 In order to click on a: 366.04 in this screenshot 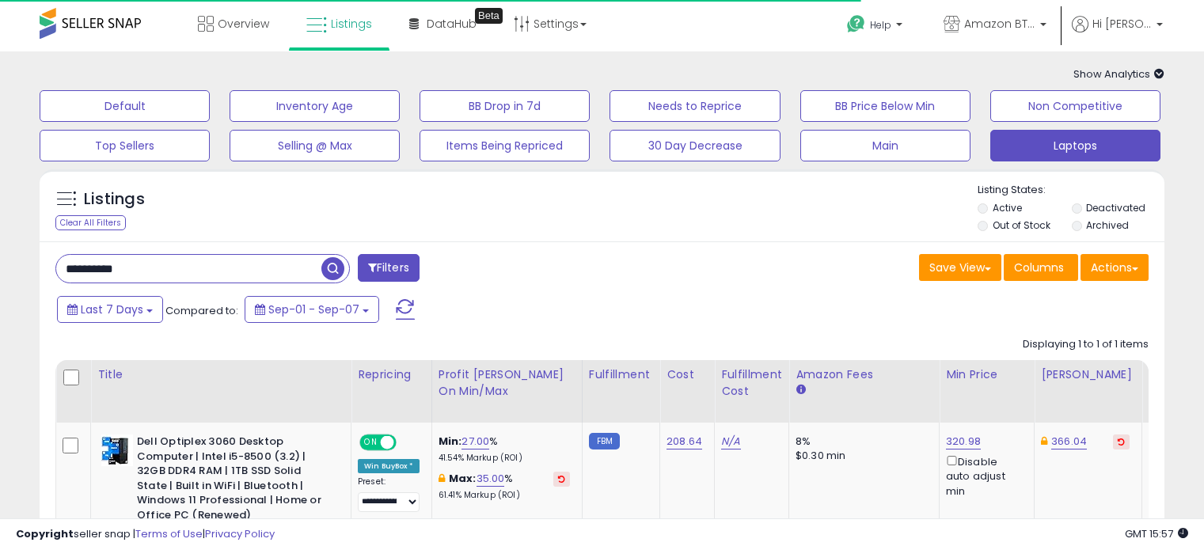, I will do `click(1069, 442)`.